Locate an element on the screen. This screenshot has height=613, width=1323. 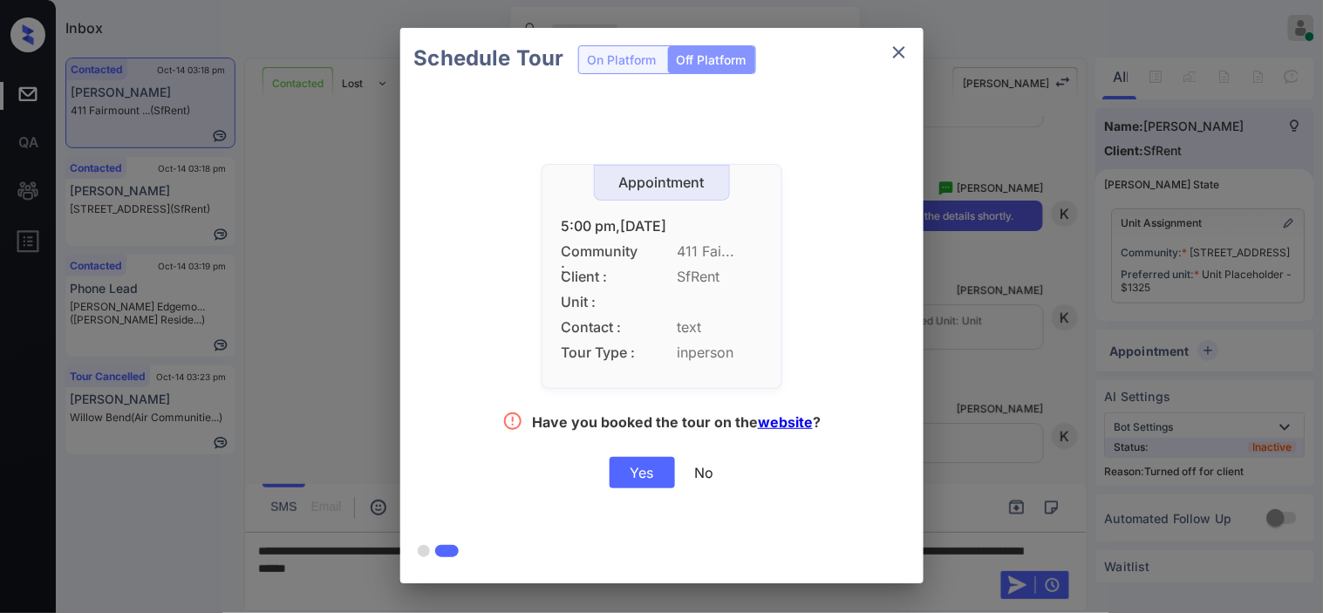
span: Unit : is located at coordinates (601, 302).